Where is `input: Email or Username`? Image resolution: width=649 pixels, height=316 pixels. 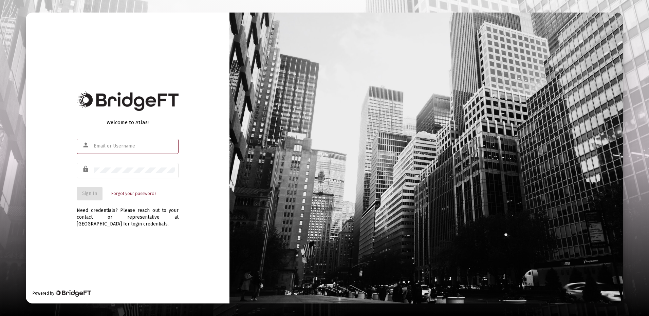 input: Email or Username is located at coordinates (134, 146).